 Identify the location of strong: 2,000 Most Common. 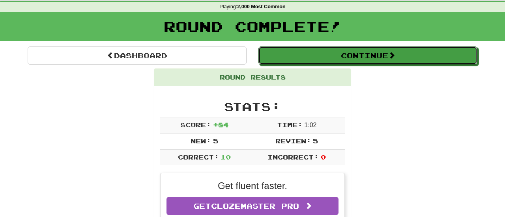
(261, 7).